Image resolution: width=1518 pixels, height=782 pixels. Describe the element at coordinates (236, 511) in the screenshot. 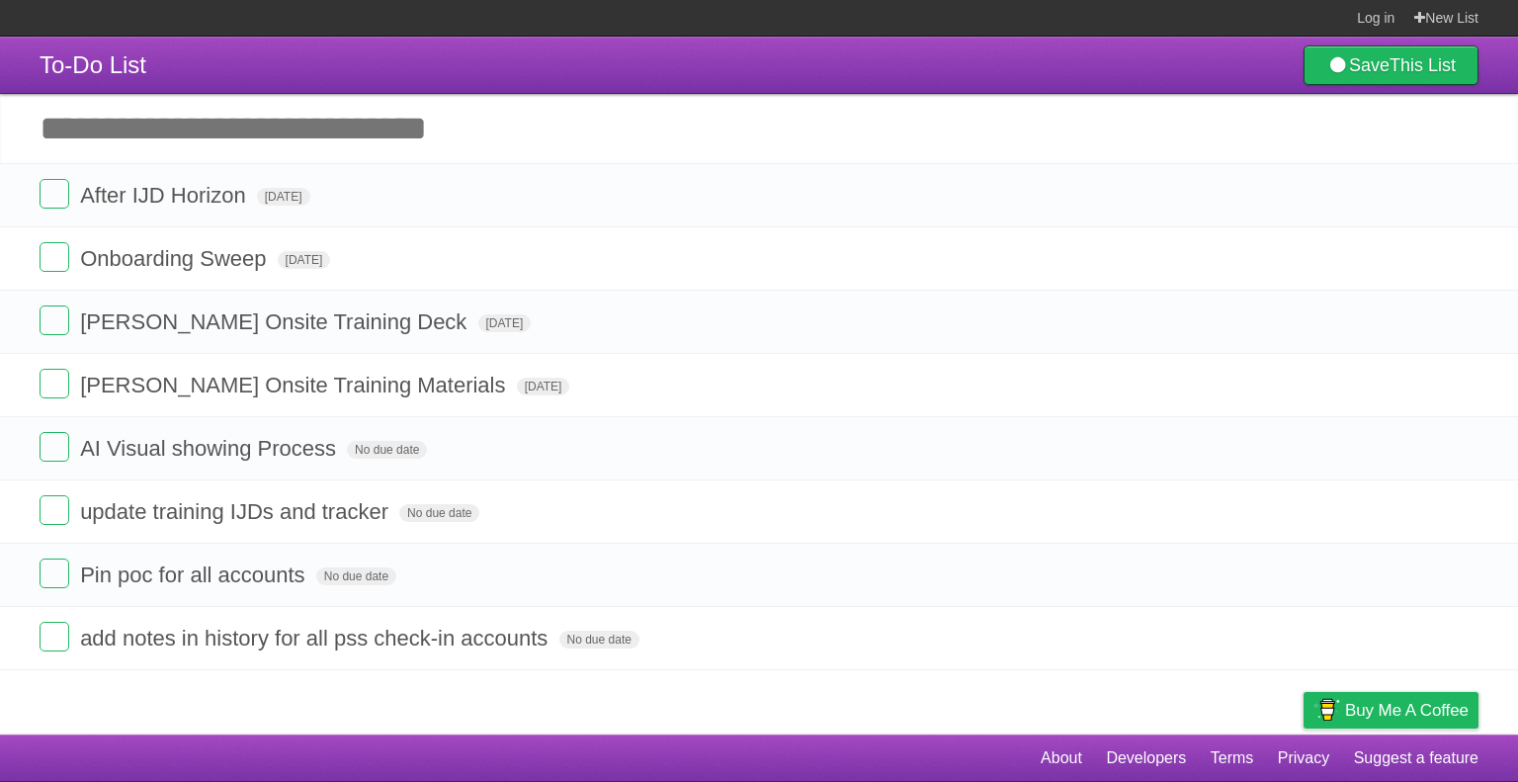

I see `span: update training IJDs and tracker` at that location.